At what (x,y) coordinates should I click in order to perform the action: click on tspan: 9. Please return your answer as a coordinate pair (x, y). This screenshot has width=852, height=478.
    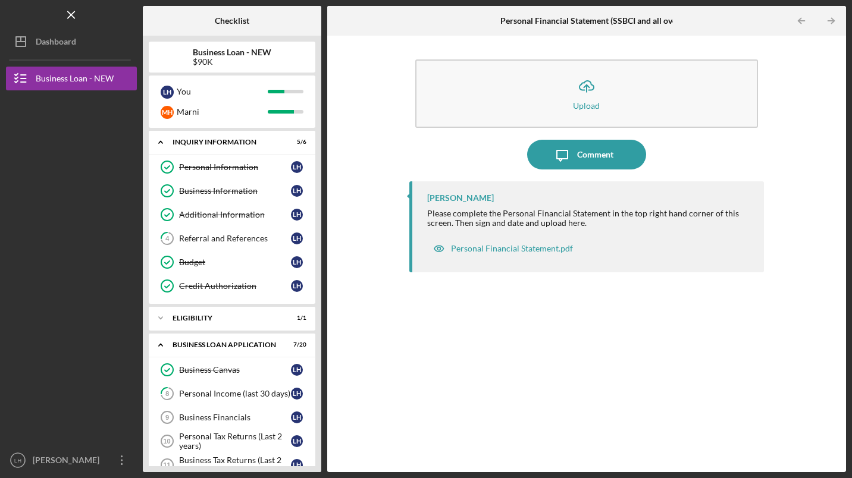
    Looking at the image, I should click on (167, 418).